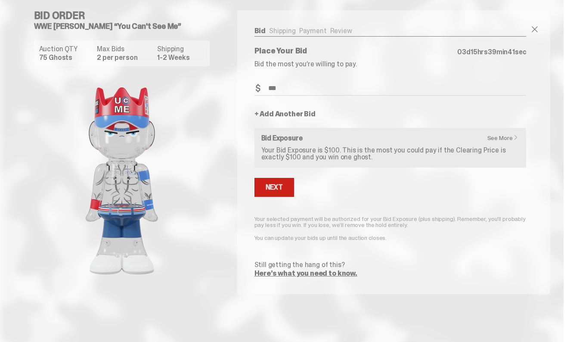  I want to click on span: 39, so click(492, 52).